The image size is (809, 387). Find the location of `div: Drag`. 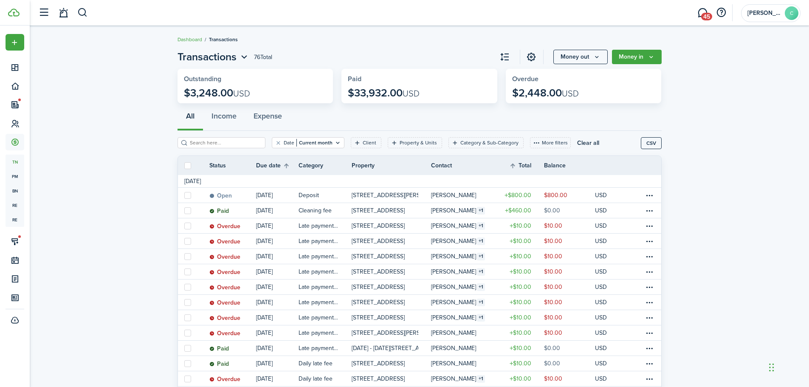

div: Drag is located at coordinates (771, 367).